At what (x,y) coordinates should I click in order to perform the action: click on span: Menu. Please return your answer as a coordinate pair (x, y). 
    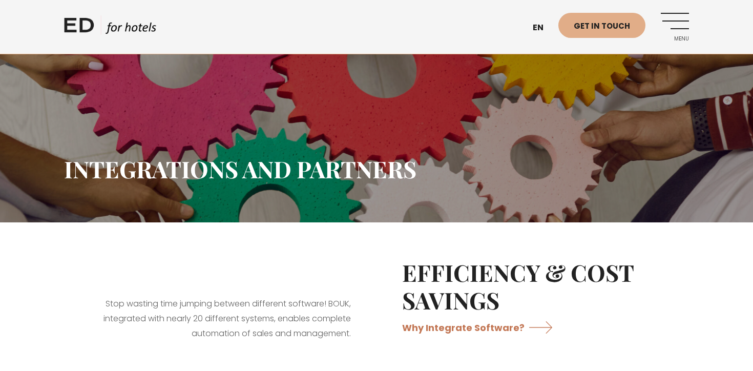
    Looking at the image, I should click on (675, 39).